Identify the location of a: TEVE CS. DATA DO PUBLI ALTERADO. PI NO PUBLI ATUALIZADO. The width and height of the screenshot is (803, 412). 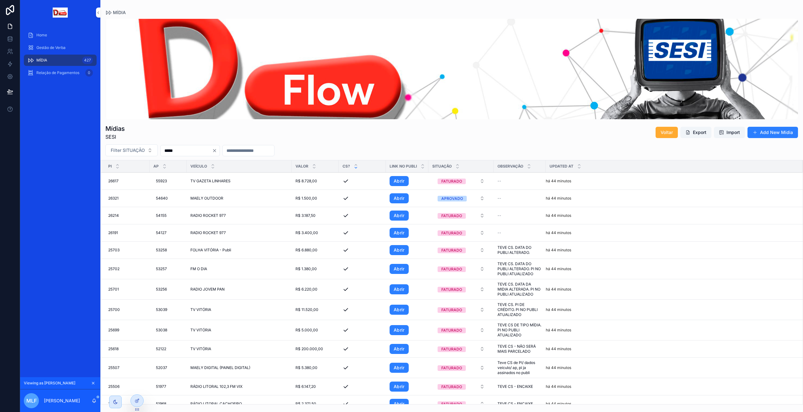
(520, 269).